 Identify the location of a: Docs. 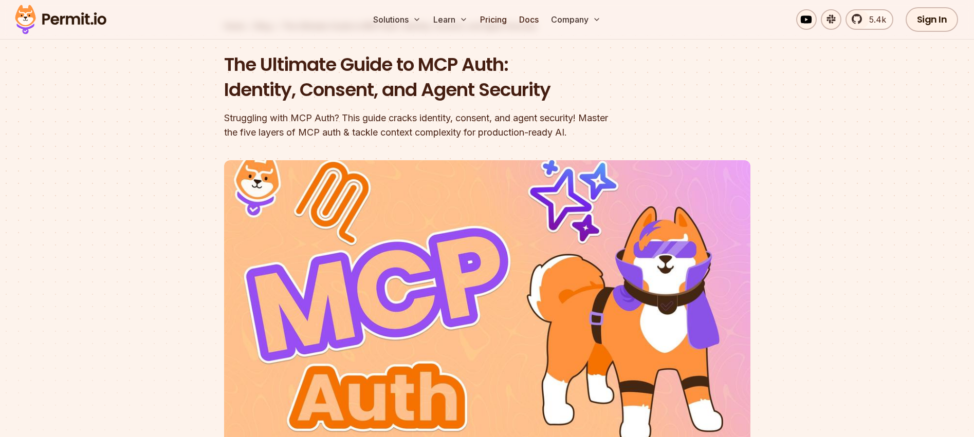
(529, 20).